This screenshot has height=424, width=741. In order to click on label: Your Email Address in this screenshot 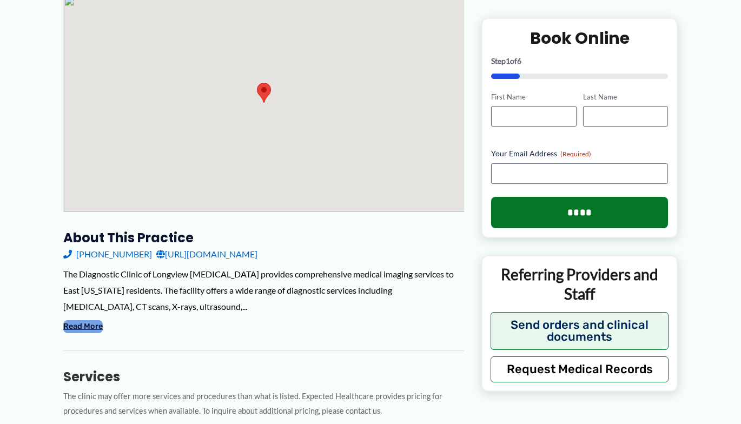, I will do `click(579, 154)`.